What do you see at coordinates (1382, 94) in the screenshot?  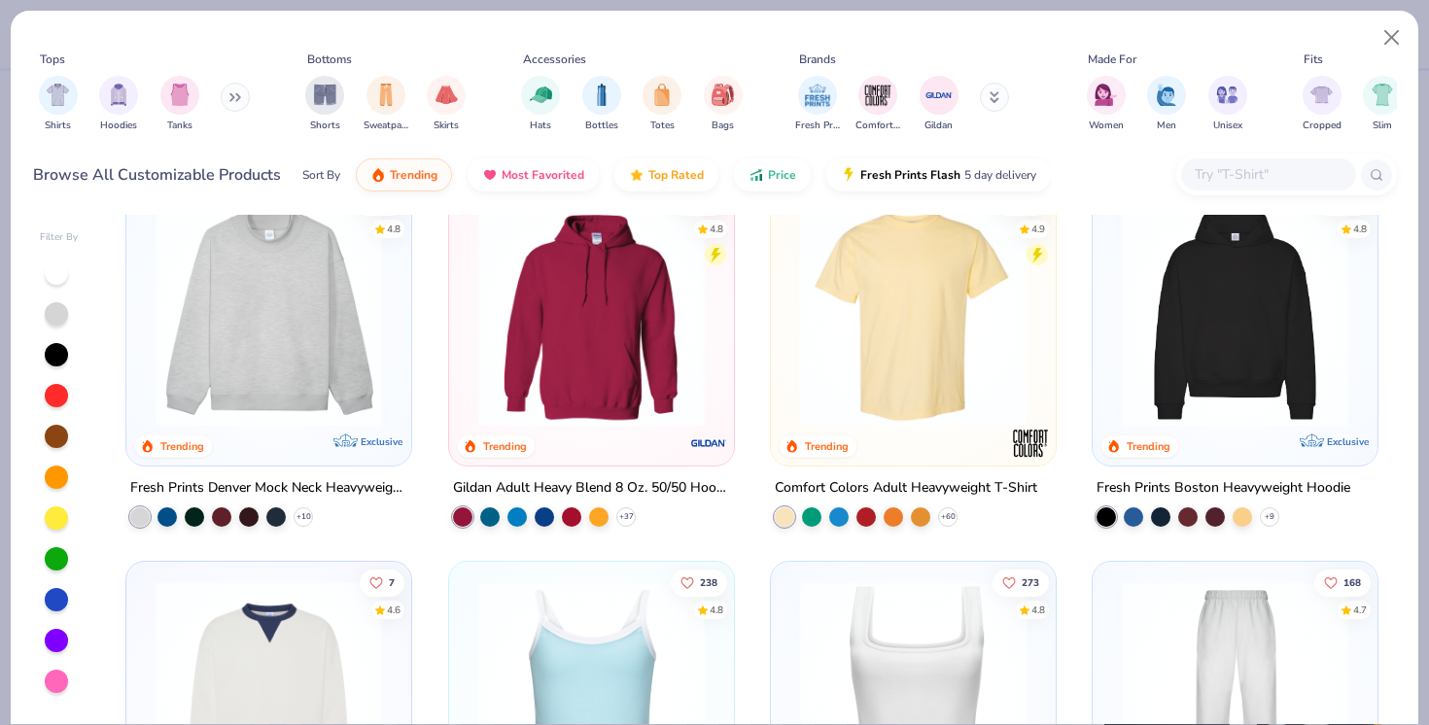 I see `img: Slim Image` at bounding box center [1382, 94].